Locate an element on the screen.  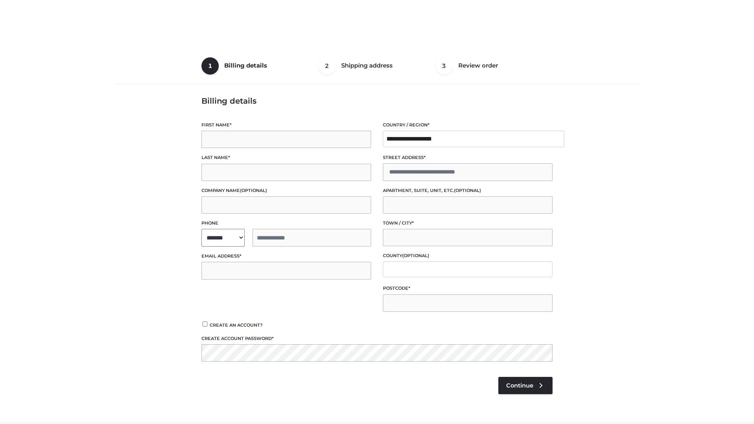
span: Continue is located at coordinates (520, 386).